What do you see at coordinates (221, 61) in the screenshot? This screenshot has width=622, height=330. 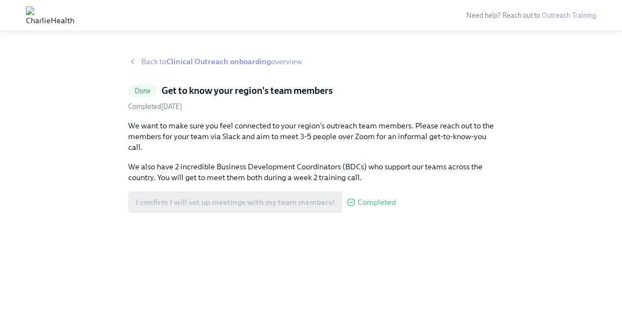 I see `span: Back to overview` at bounding box center [221, 61].